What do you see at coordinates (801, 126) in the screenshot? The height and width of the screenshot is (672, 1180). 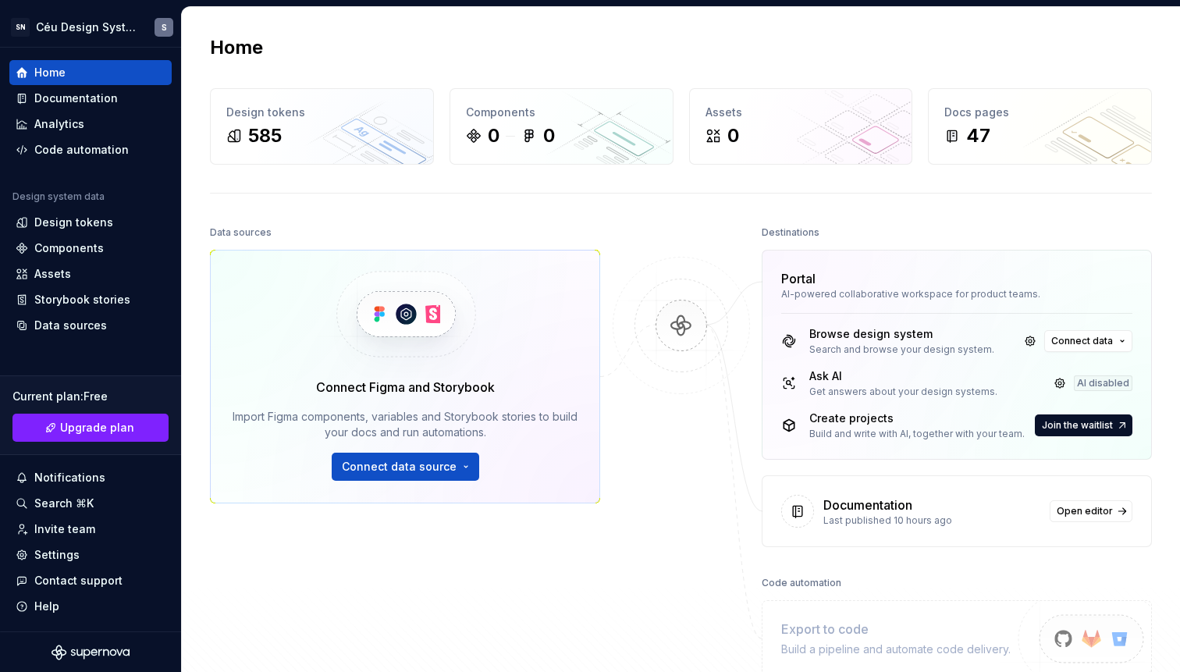 I see `a: Assets0` at bounding box center [801, 126].